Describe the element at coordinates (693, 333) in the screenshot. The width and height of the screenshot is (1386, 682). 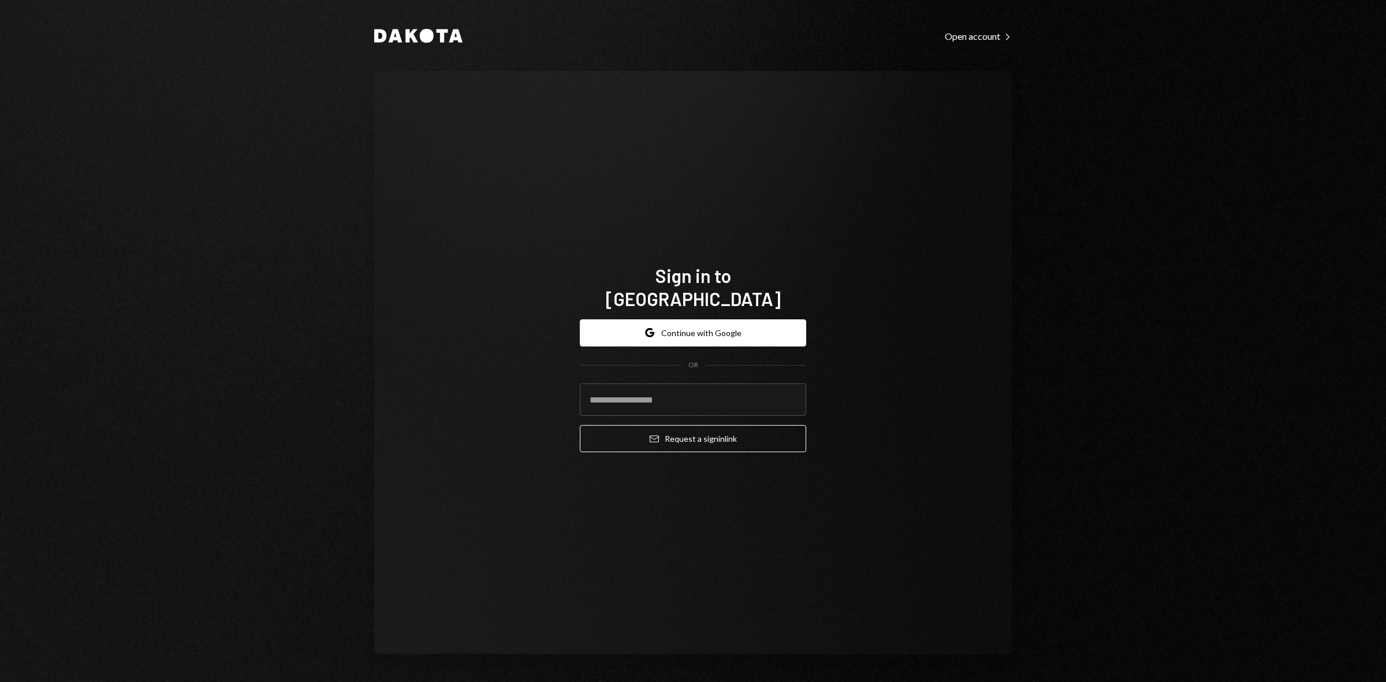
I see `button: Continue with Google` at that location.